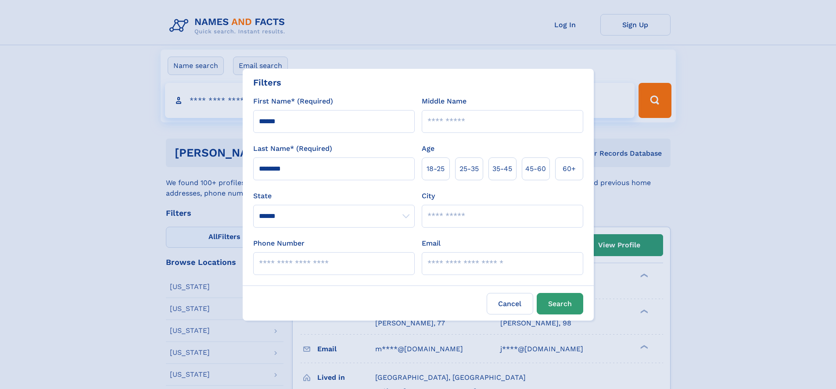 Image resolution: width=836 pixels, height=389 pixels. What do you see at coordinates (560, 304) in the screenshot?
I see `button: Search` at bounding box center [560, 304].